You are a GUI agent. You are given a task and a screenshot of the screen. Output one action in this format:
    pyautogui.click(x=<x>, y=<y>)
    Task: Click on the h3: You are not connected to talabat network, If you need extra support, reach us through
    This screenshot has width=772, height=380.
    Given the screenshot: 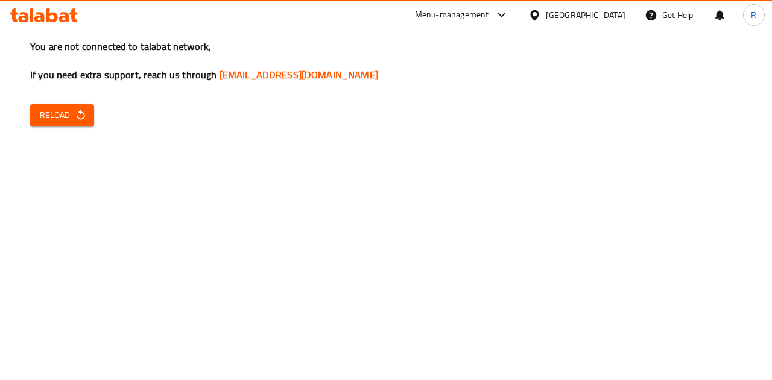 What is the action you would take?
    pyautogui.click(x=386, y=61)
    